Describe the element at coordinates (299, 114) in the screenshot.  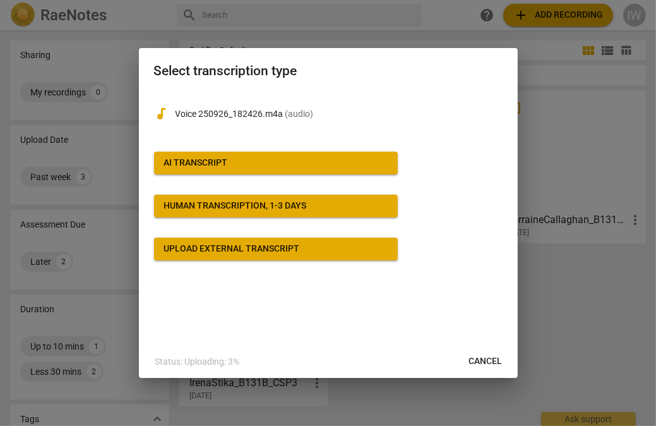
I see `span: ( audio )` at that location.